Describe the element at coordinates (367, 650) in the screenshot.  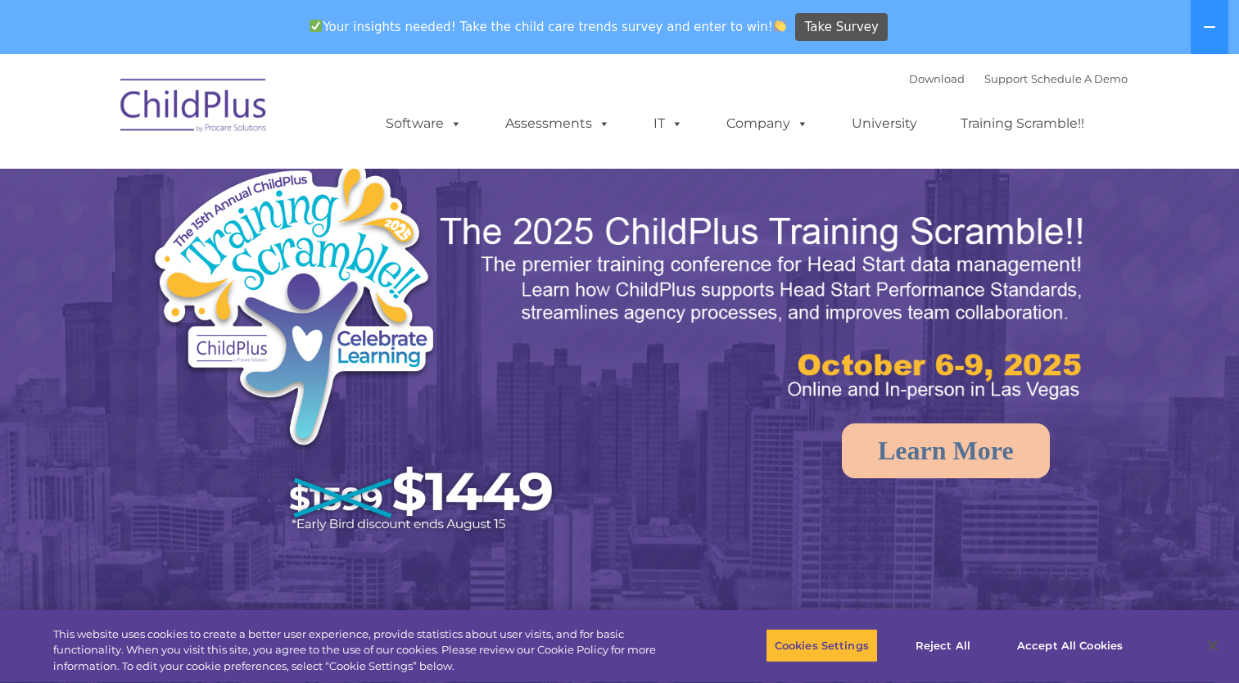
I see `div: This website uses cookies to create a better user experience, provide statistics about user visit...` at that location.